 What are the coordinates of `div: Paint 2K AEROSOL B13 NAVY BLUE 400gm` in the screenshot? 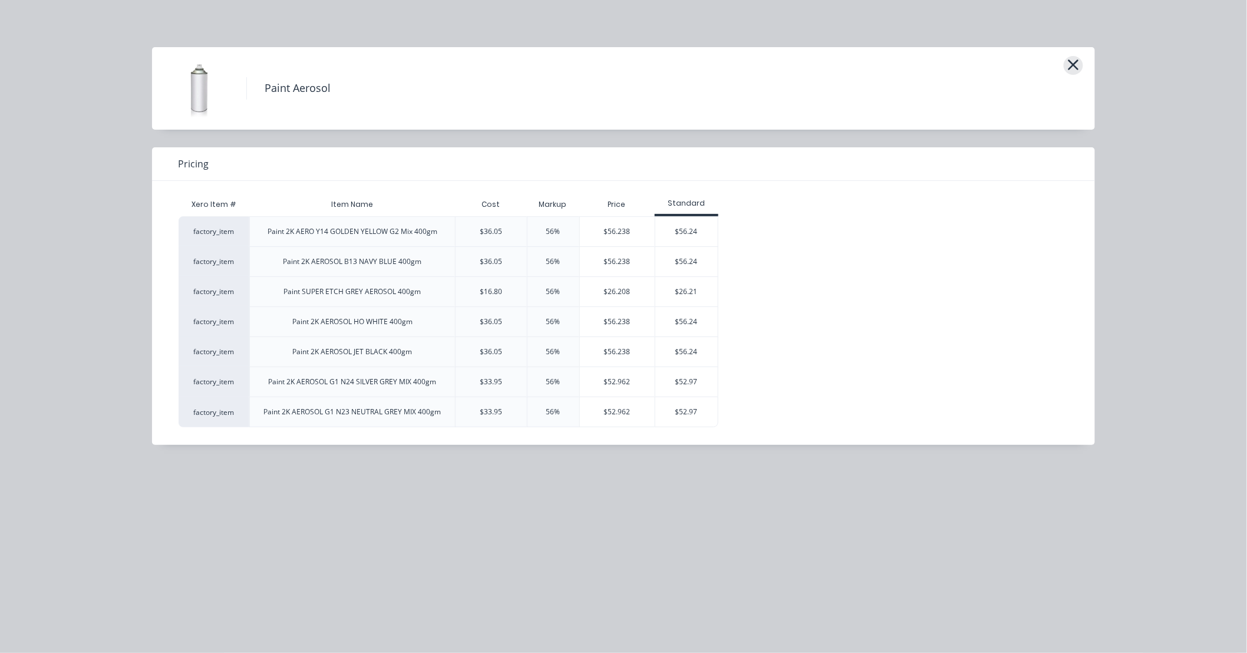 It's located at (352, 262).